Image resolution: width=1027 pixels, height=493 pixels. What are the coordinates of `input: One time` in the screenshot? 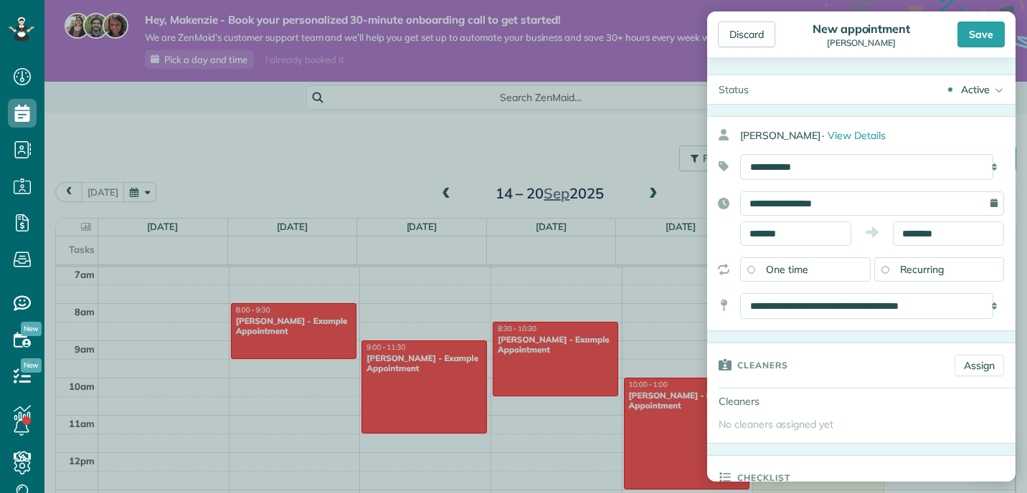 It's located at (751, 270).